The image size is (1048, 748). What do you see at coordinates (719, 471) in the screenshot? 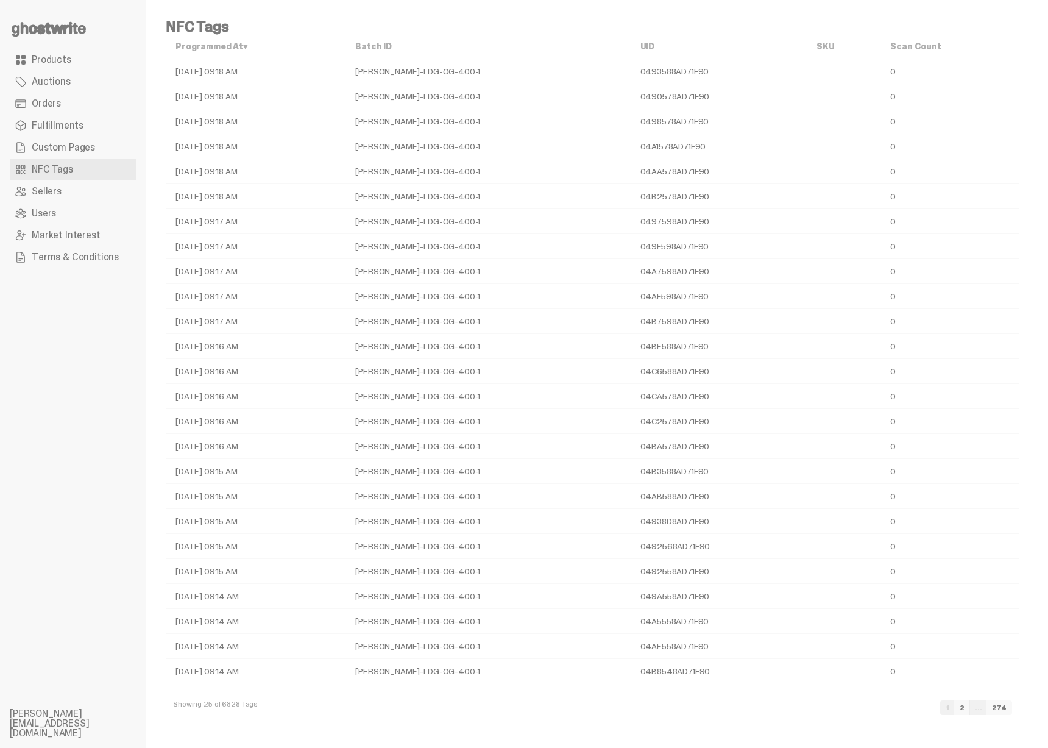
I see `td: 04B3588AD71F90` at bounding box center [719, 471].